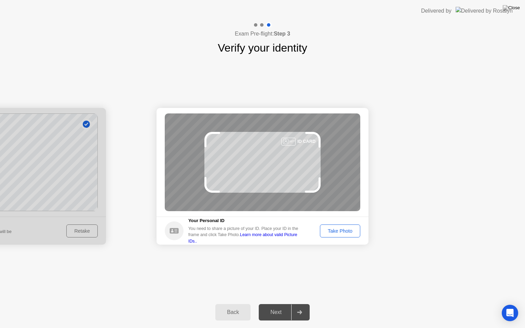  Describe the element at coordinates (243, 238) in the screenshot. I see `a: Learn more about valid Picture IDs..` at that location.